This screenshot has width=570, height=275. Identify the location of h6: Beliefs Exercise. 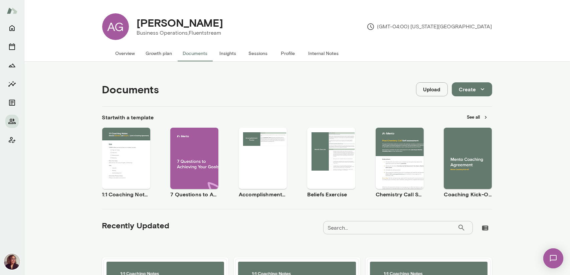
(331, 195).